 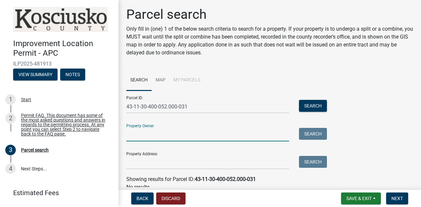 What do you see at coordinates (142, 198) in the screenshot?
I see `button: Back` at bounding box center [142, 198].